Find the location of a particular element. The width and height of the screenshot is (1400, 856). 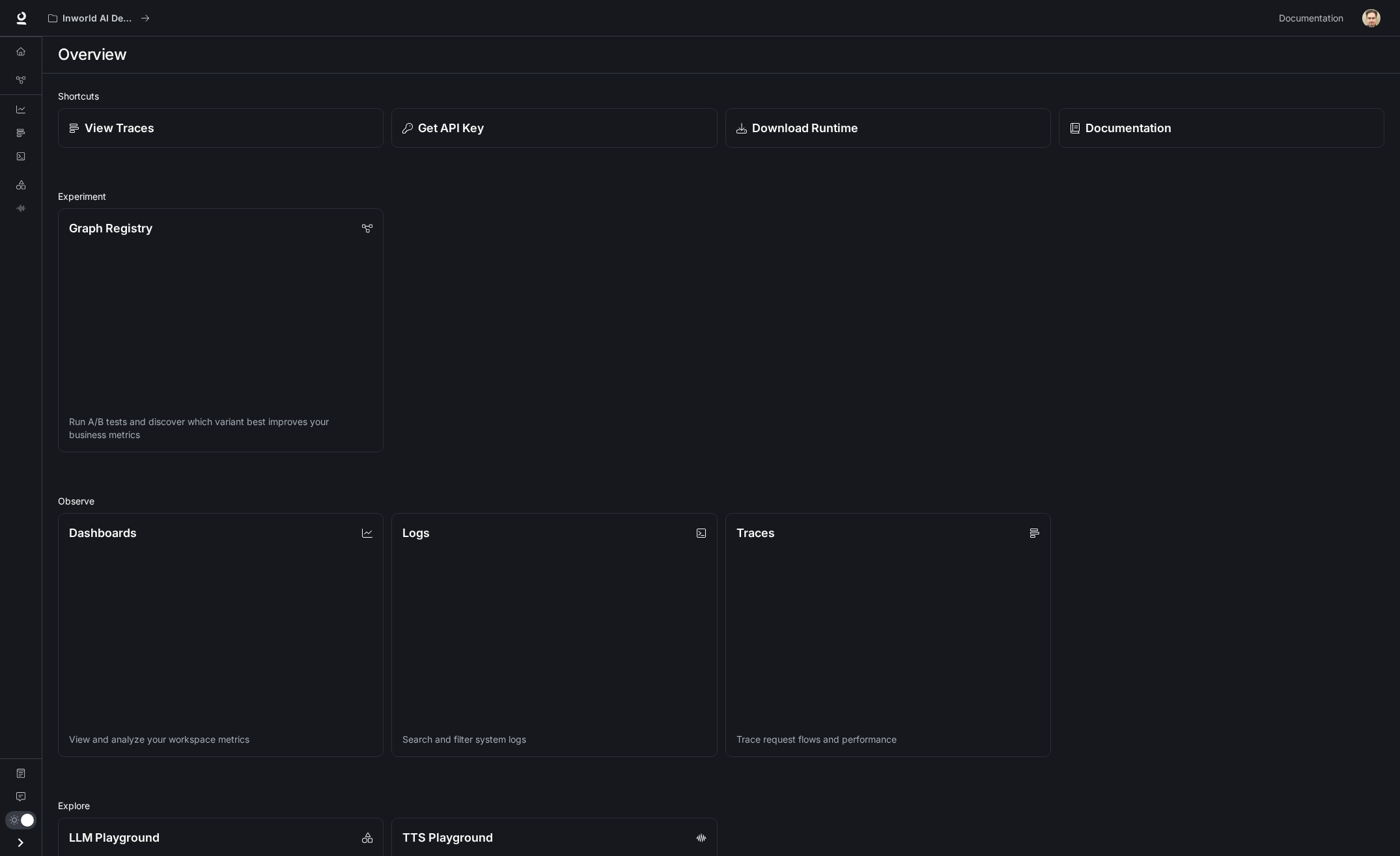

p: View and analyze your workspace metrics is located at coordinates (221, 740).